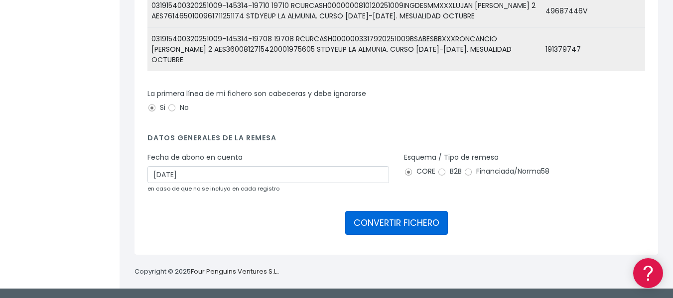 This screenshot has width=673, height=298. What do you see at coordinates (507, 171) in the screenshot?
I see `label: Financiada/Norma58` at bounding box center [507, 171].